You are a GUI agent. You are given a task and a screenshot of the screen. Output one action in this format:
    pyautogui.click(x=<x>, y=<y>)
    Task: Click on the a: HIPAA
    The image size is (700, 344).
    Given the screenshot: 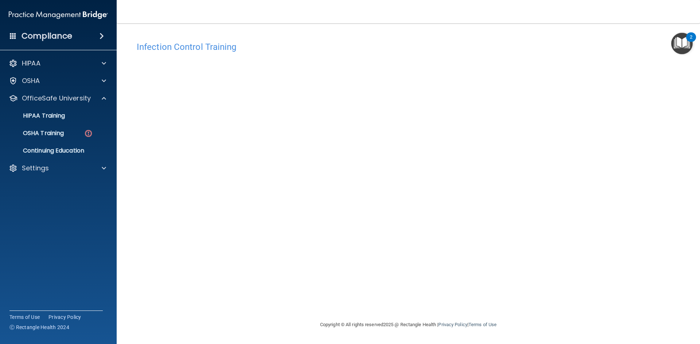 What is the action you would take?
    pyautogui.click(x=57, y=63)
    